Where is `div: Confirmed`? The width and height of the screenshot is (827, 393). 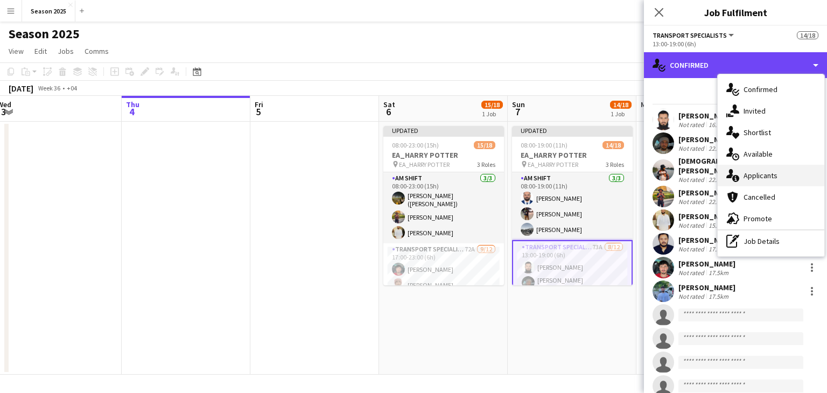
div: Confirmed is located at coordinates (736, 65).